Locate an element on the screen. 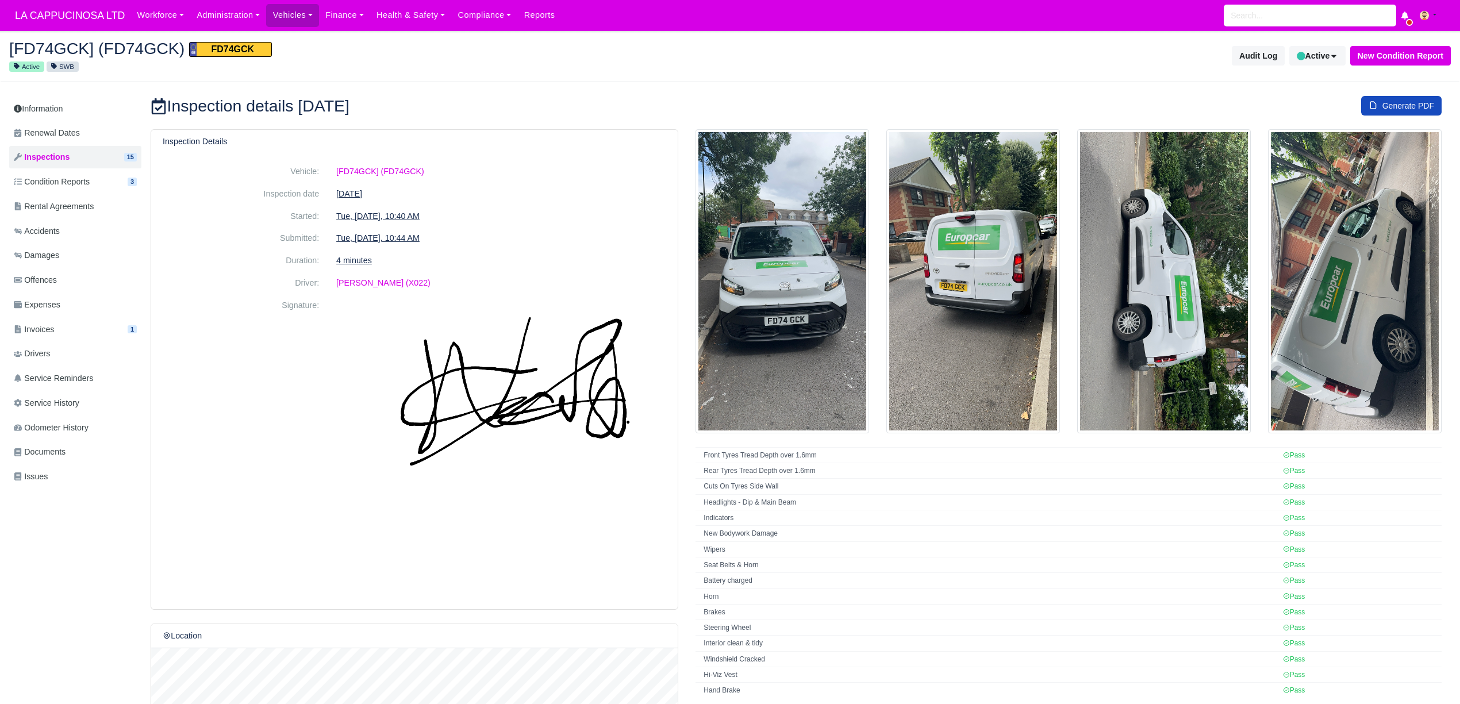  a: Inspections 15 is located at coordinates (75, 157).